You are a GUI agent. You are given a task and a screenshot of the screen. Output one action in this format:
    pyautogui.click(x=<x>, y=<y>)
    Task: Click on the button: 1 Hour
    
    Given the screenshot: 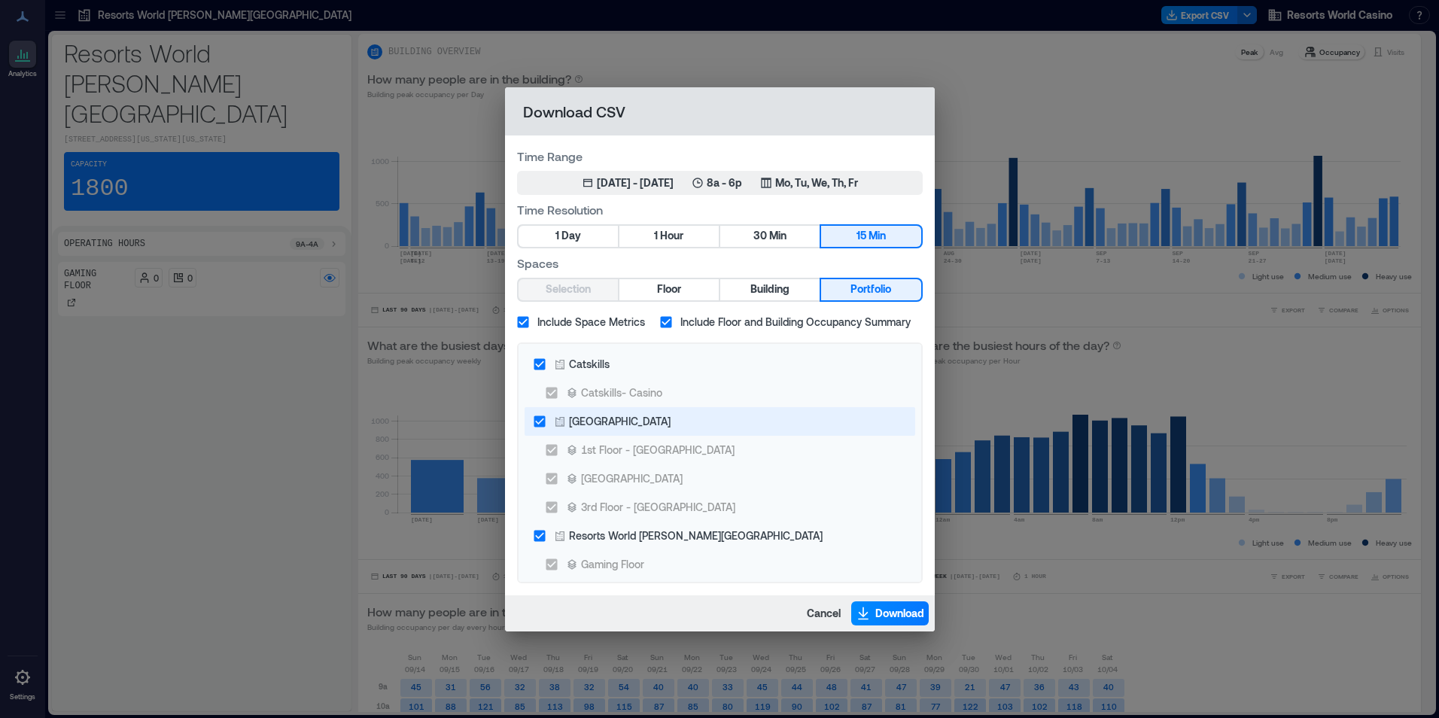 What is the action you would take?
    pyautogui.click(x=669, y=236)
    